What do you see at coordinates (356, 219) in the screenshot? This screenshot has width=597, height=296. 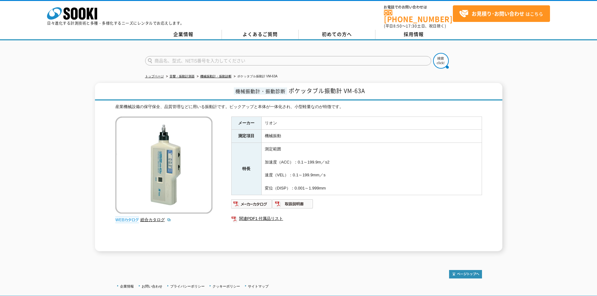 I see `a: 関連PDF1 付属品リスト` at bounding box center [356, 219].